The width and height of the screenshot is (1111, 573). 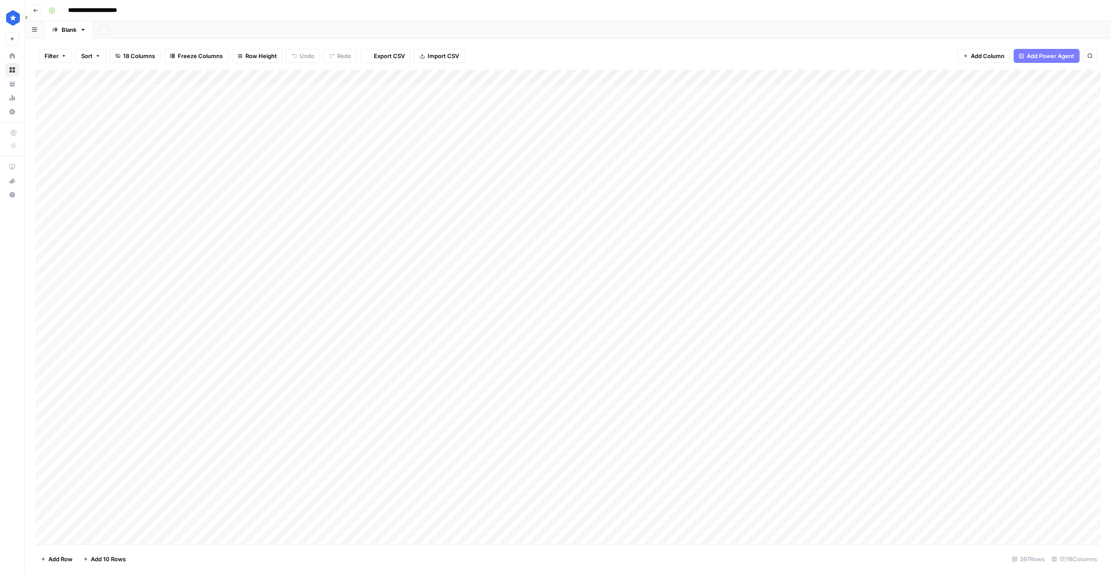 What do you see at coordinates (69, 30) in the screenshot?
I see `a: Blank` at bounding box center [69, 30].